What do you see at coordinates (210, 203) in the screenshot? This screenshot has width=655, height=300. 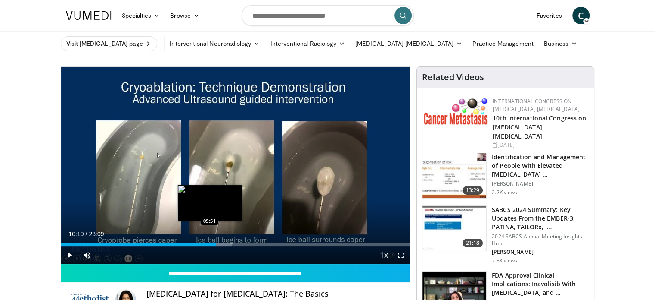 I see `img: image.jpeg` at bounding box center [210, 203].